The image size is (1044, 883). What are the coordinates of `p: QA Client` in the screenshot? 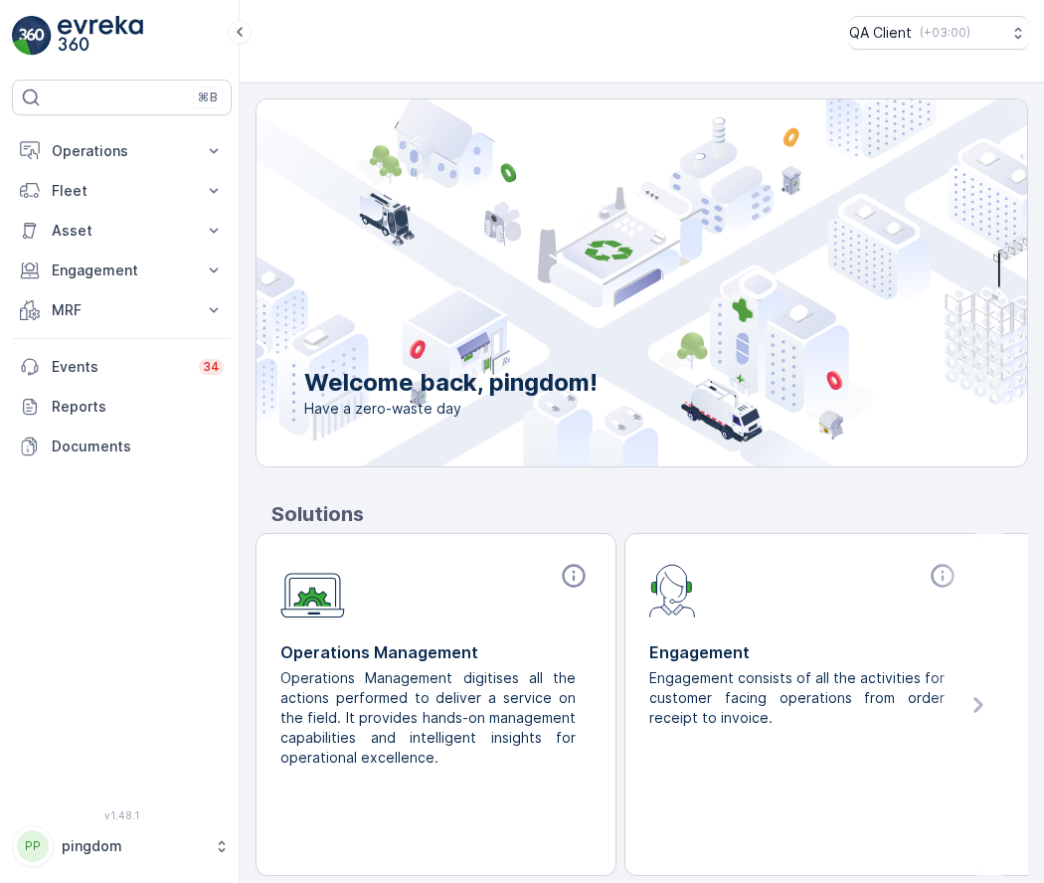 It's located at (880, 33).